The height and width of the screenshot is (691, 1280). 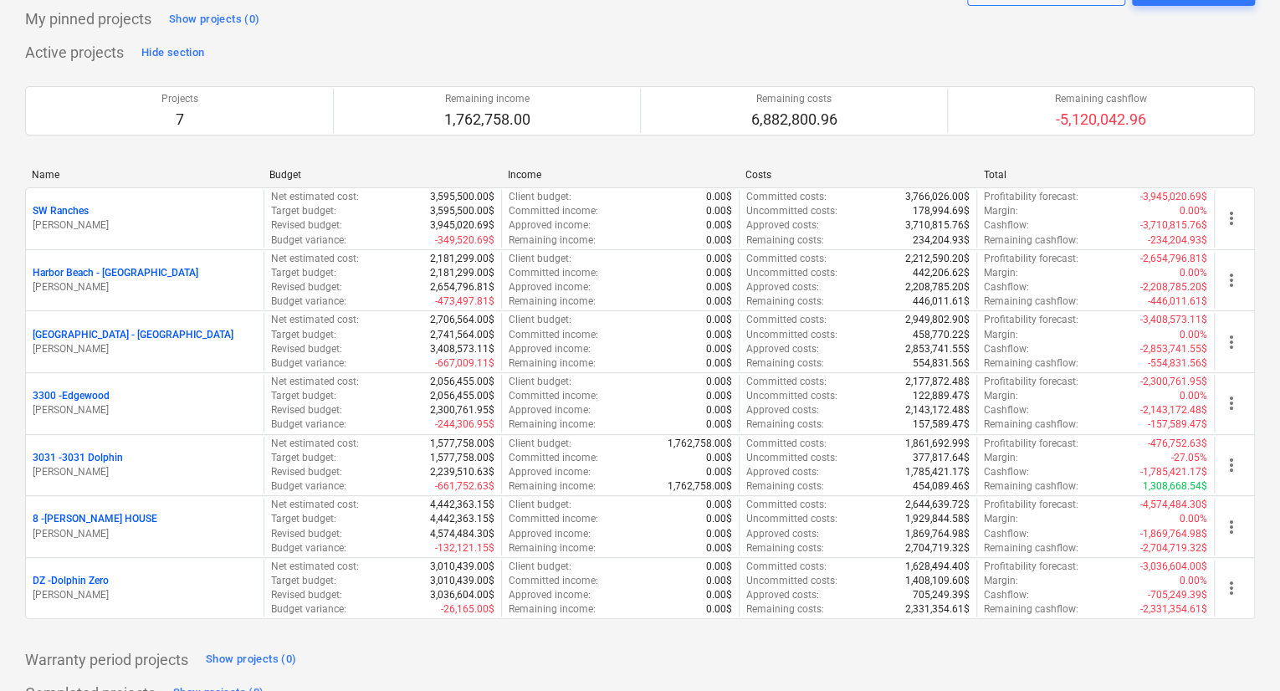 I want to click on button: Hide section, so click(x=172, y=53).